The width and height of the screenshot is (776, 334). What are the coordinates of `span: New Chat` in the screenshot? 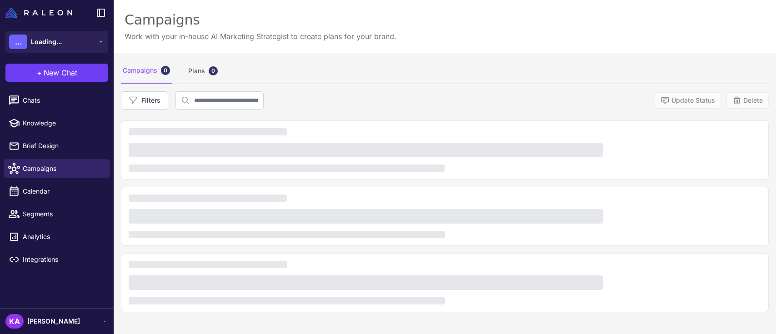 It's located at (60, 73).